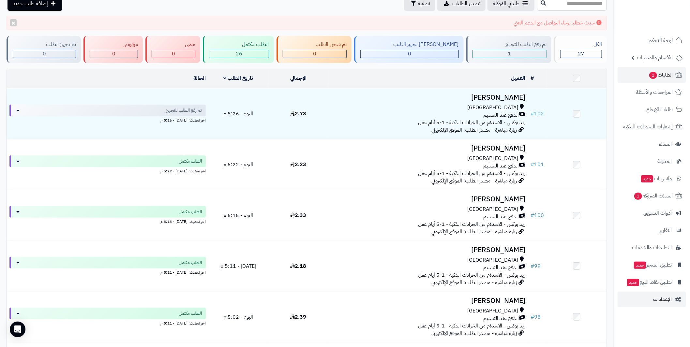 This screenshot has height=347, width=690. I want to click on span: تم رفع الطلب للتجهيز, so click(184, 111).